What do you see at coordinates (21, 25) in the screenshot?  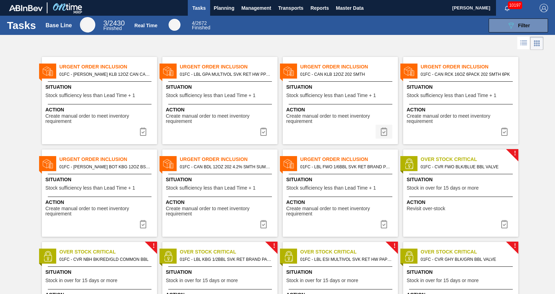 I see `h1: Tasks` at bounding box center [21, 25].